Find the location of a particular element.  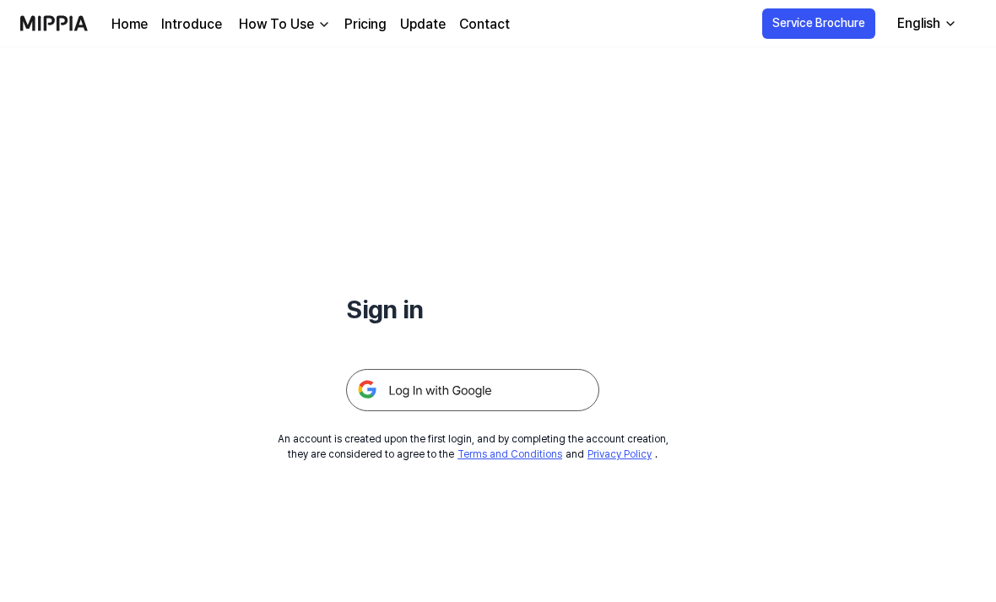

div: How To Use is located at coordinates (276, 24).